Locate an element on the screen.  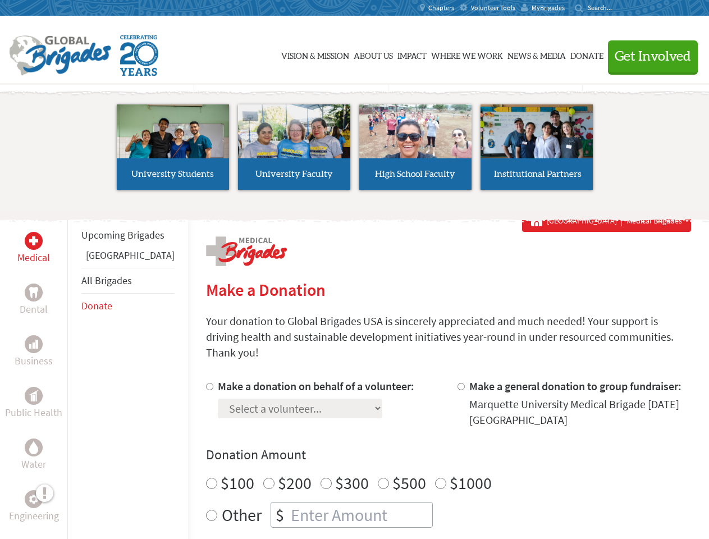
img: logo-medical.png is located at coordinates (246, 251).